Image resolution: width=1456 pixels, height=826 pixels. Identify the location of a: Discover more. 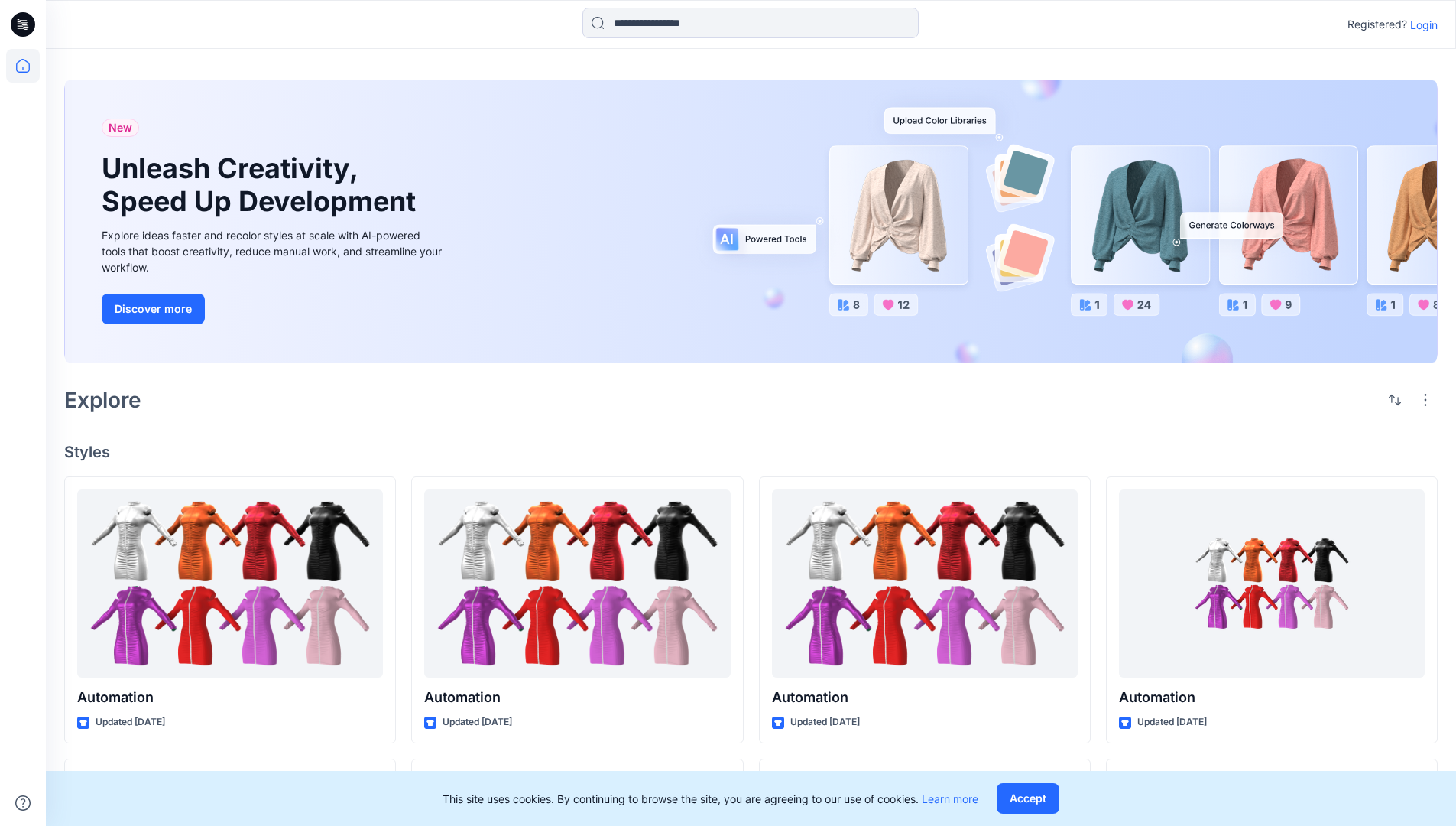
(273, 309).